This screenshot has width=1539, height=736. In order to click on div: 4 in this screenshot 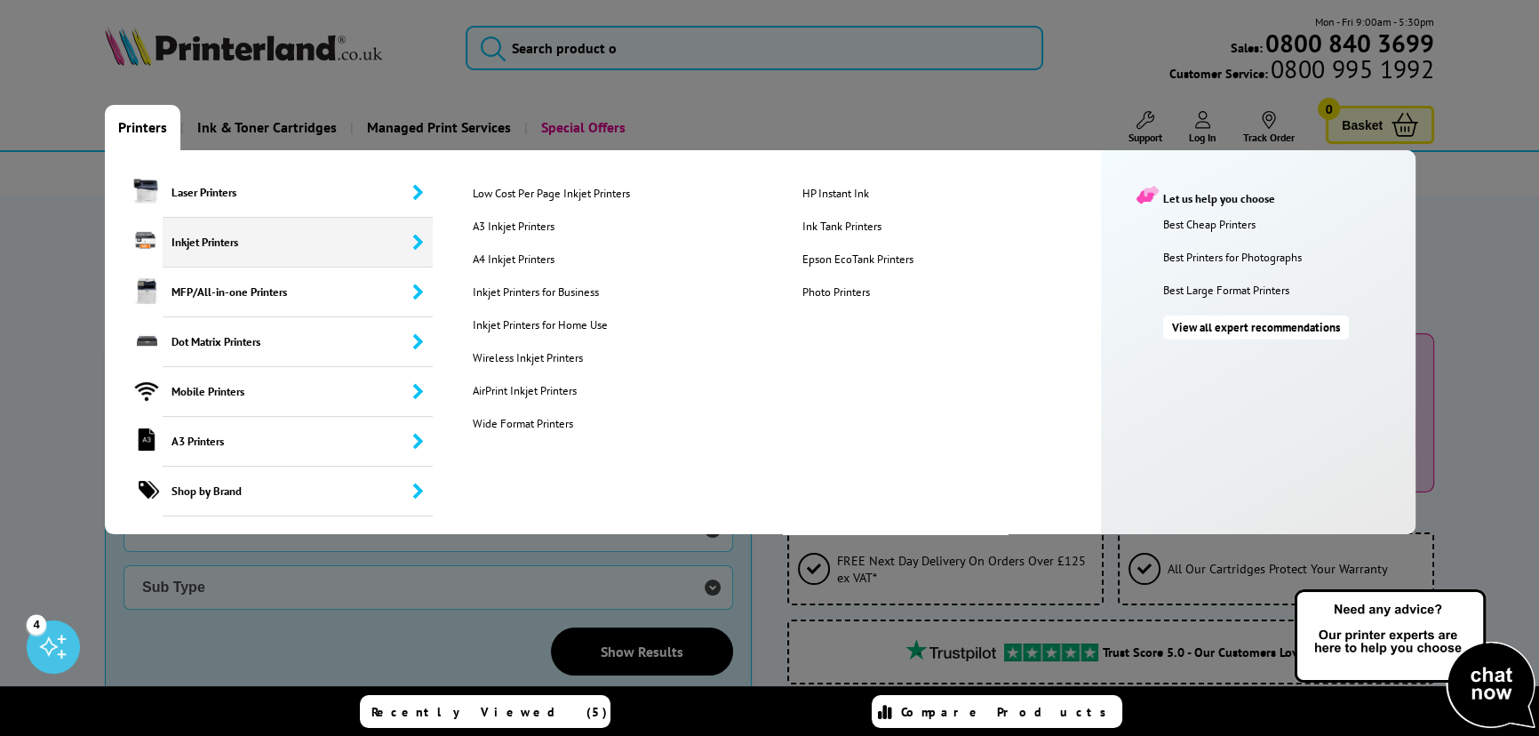, I will do `click(36, 624)`.